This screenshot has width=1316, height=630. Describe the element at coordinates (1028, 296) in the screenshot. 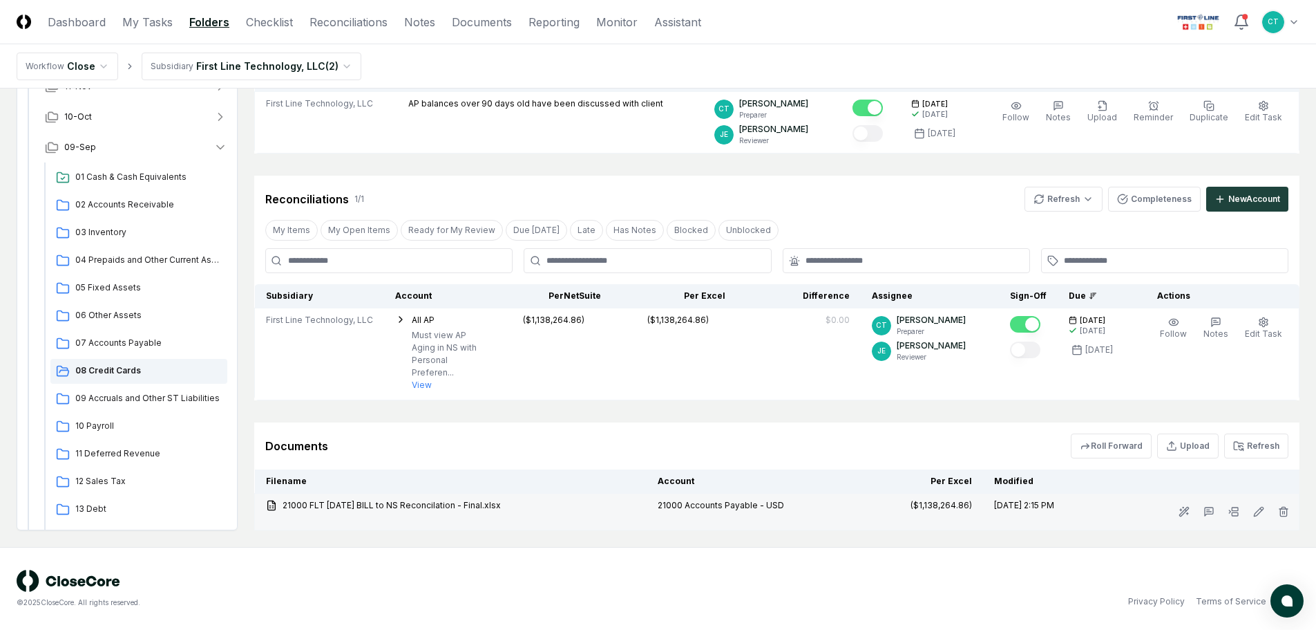

I see `th: Sign-Off` at that location.